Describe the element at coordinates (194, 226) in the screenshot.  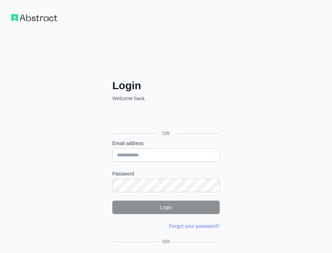
I see `a: Forgot your password?` at that location.